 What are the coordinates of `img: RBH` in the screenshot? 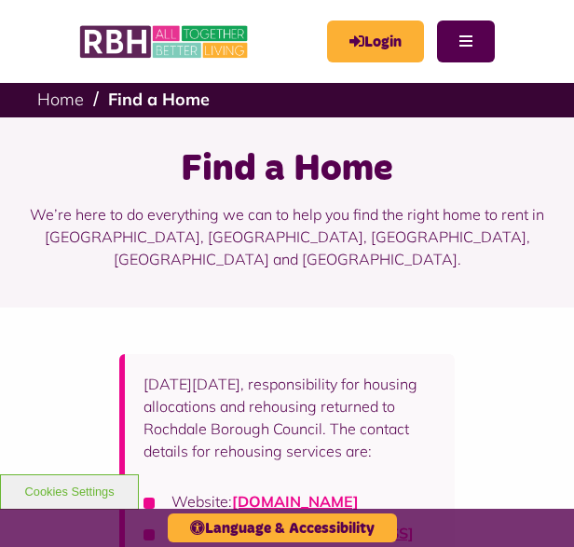 It's located at (165, 42).